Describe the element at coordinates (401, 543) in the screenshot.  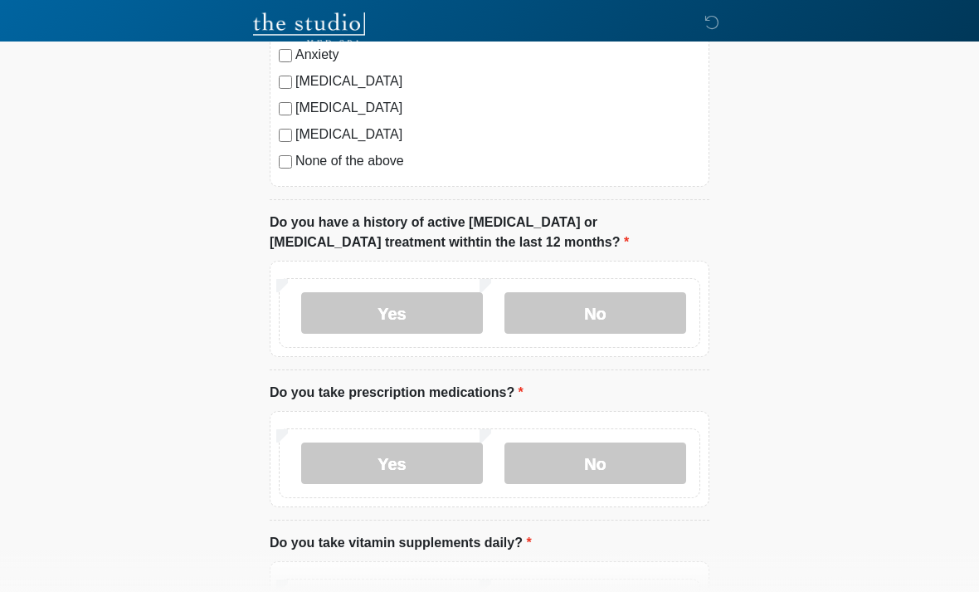
I see `label: Do you take vitamin supplements daily?` at that location.